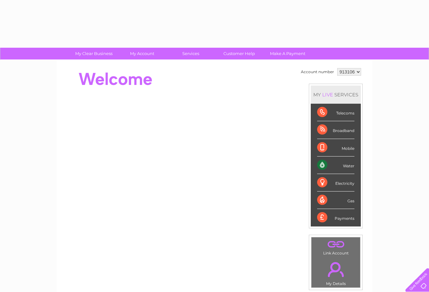 Image resolution: width=429 pixels, height=292 pixels. What do you see at coordinates (239, 53) in the screenshot?
I see `a: Customer Help` at bounding box center [239, 53].